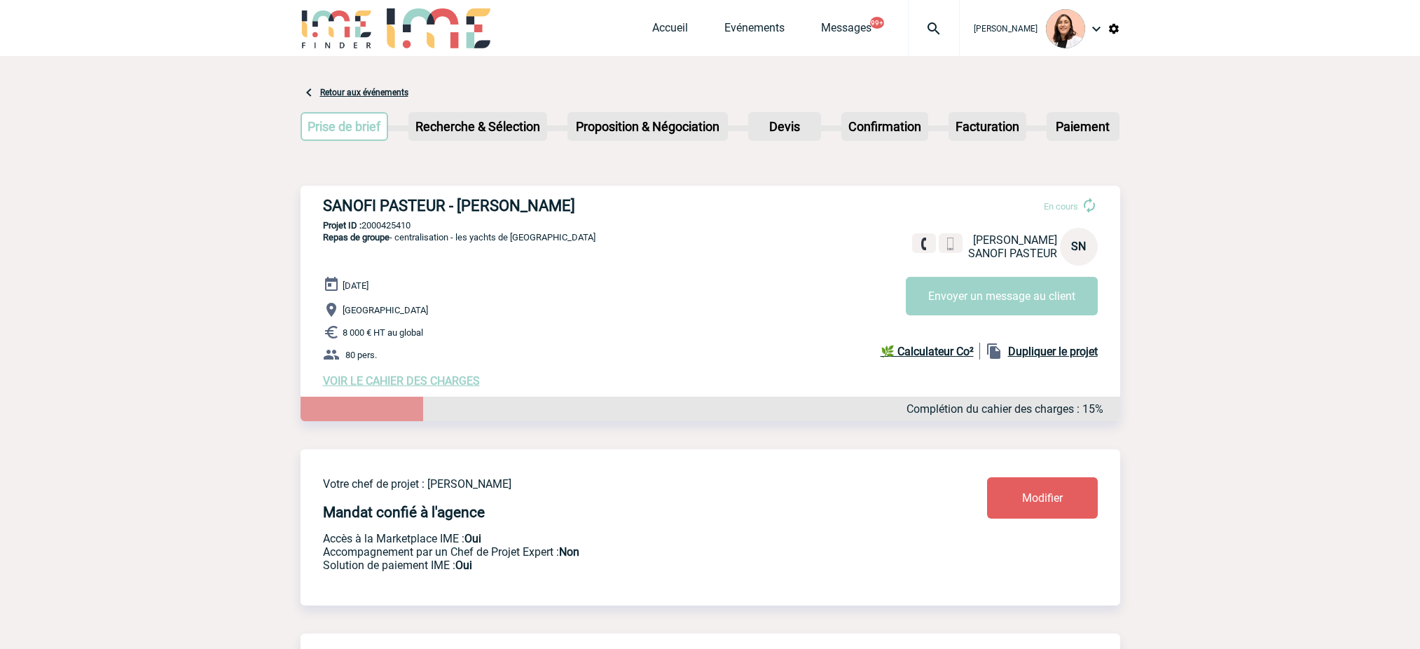 The height and width of the screenshot is (649, 1420). I want to click on p: Paiement, so click(1083, 126).